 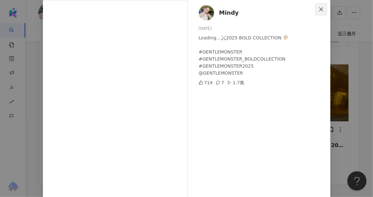 What do you see at coordinates (207, 13) in the screenshot?
I see `img: KOL Avatar` at bounding box center [207, 13].